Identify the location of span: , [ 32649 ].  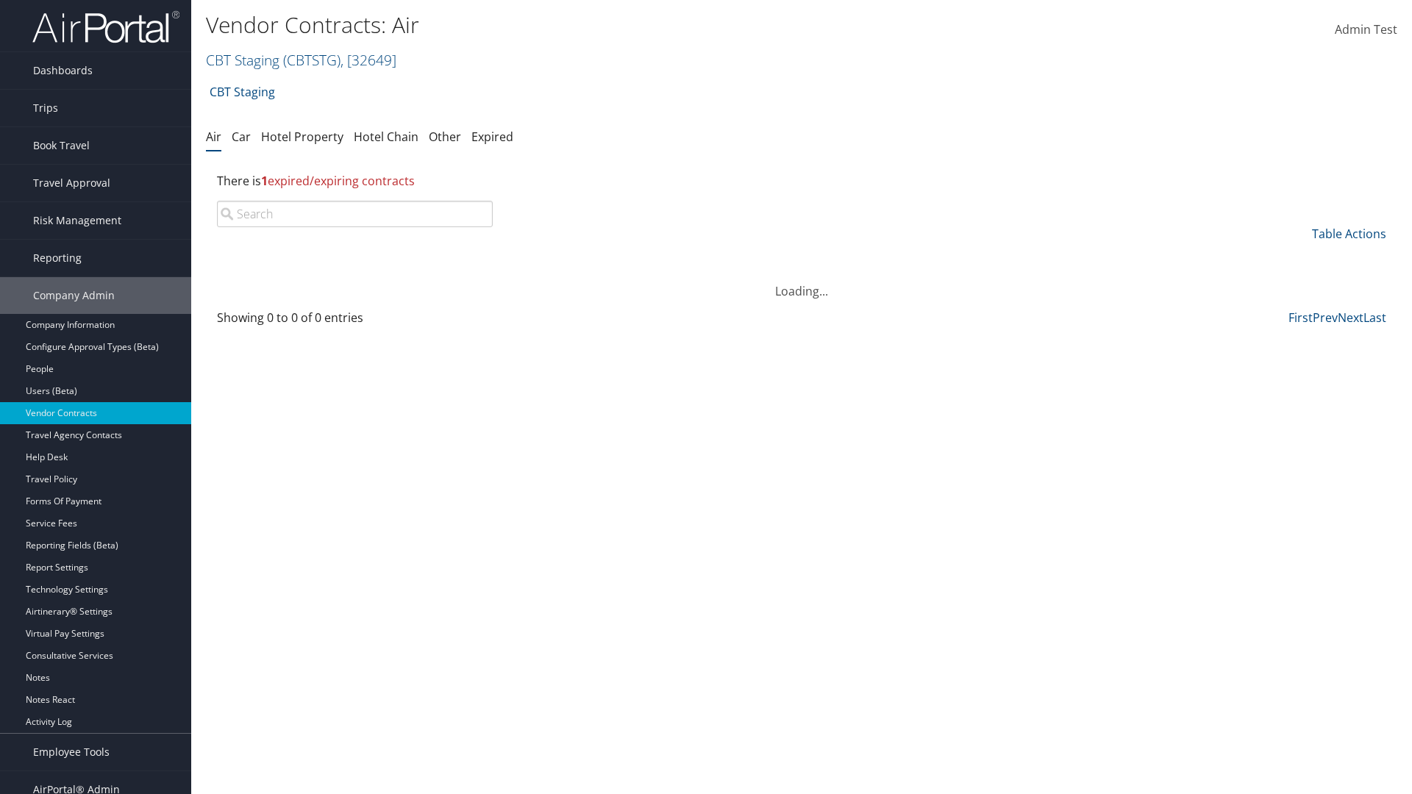
(369, 60).